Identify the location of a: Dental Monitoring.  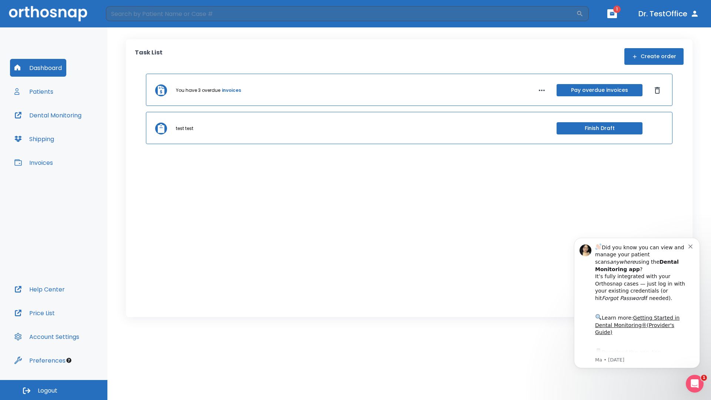
(48, 115).